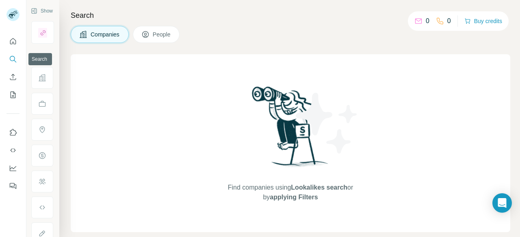 The height and width of the screenshot is (237, 520). Describe the element at coordinates (483, 21) in the screenshot. I see `button: Buy credits` at that location.